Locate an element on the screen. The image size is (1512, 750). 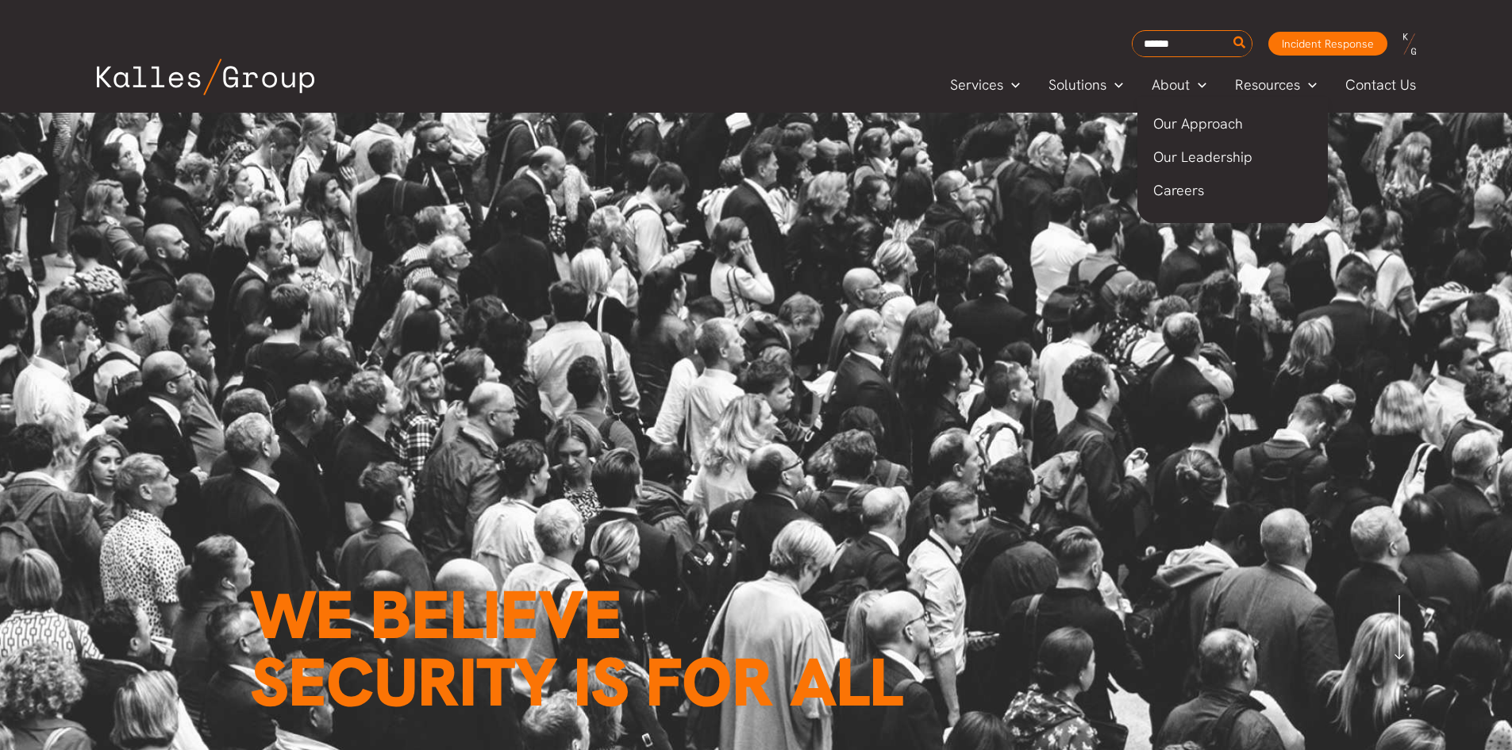
button: Search is located at coordinates (1239, 44).